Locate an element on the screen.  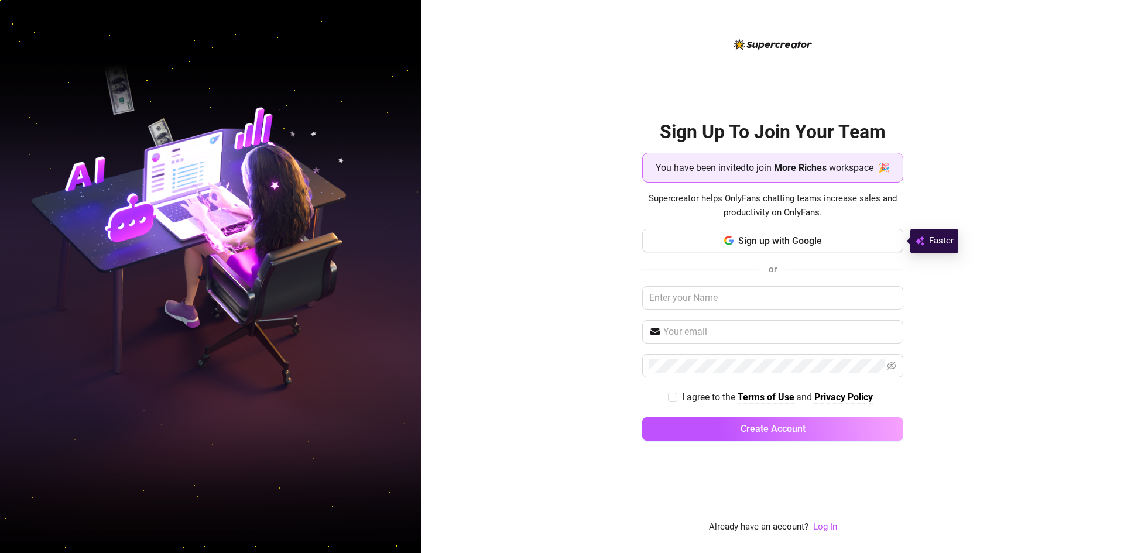
span: Faster is located at coordinates (942, 241).